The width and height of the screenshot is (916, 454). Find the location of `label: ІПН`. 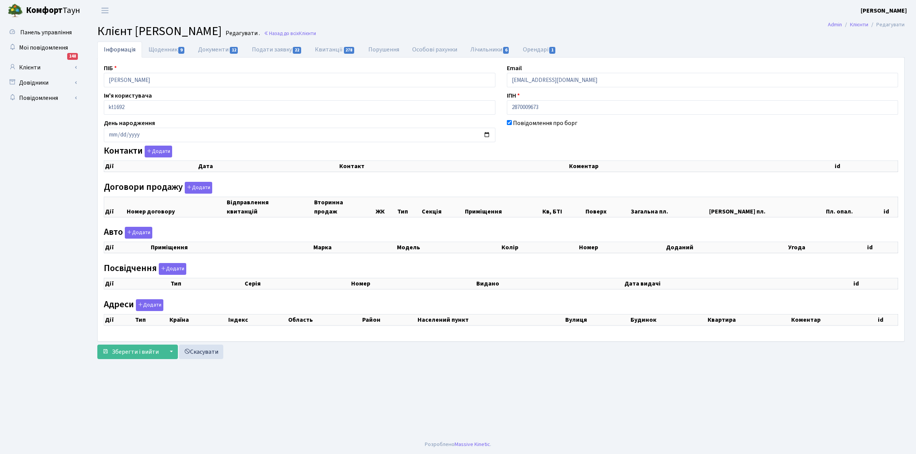

label: ІПН is located at coordinates (513, 96).